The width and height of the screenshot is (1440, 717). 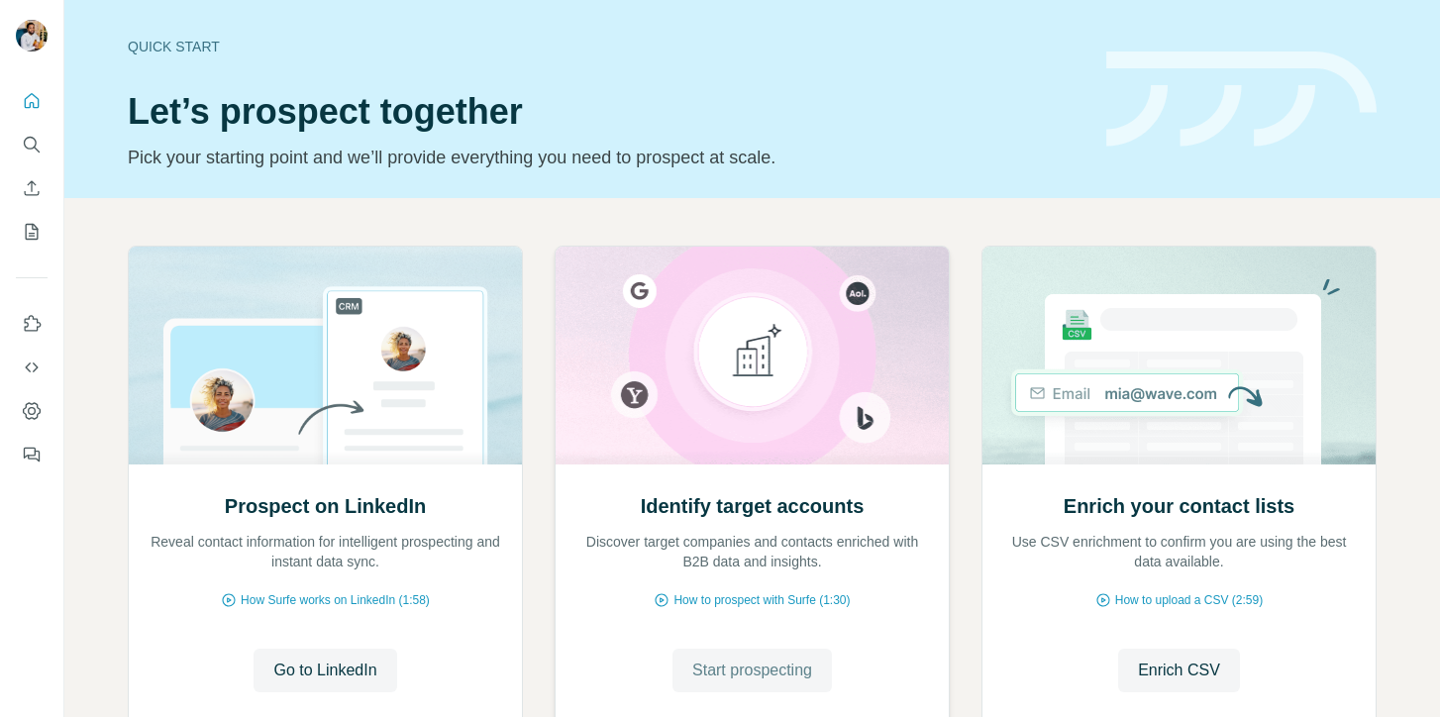 What do you see at coordinates (761, 600) in the screenshot?
I see `span: How to prospect with Surfe (1:30)` at bounding box center [761, 600].